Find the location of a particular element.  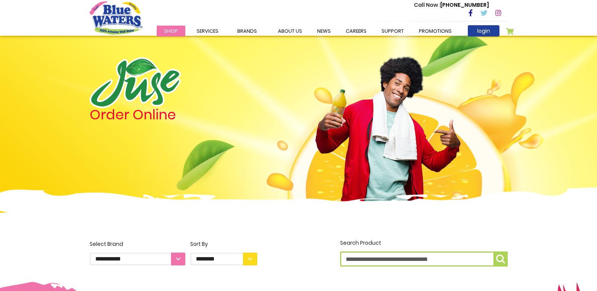

a: Shop is located at coordinates (171, 31).